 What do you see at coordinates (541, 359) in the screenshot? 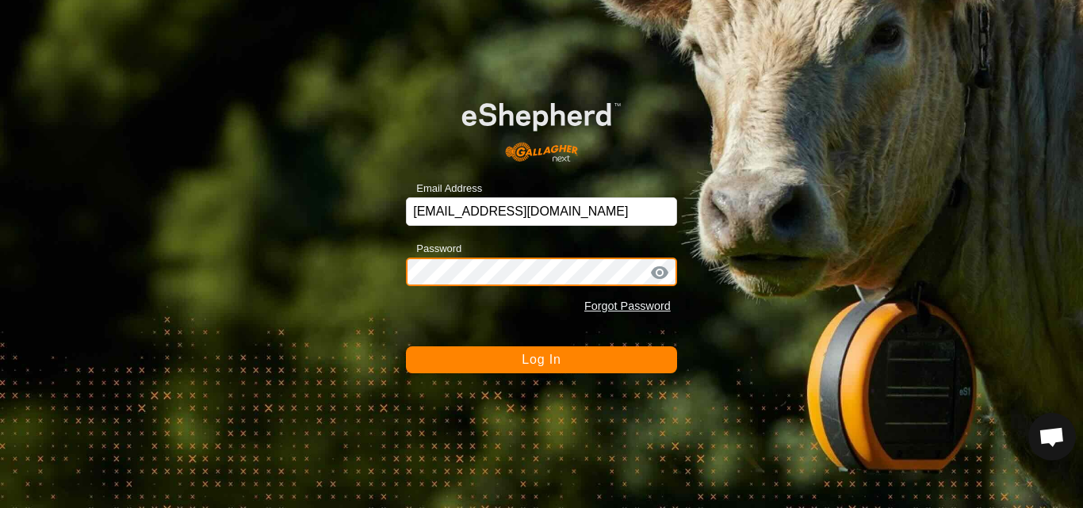
I see `span: Log In` at bounding box center [541, 359].